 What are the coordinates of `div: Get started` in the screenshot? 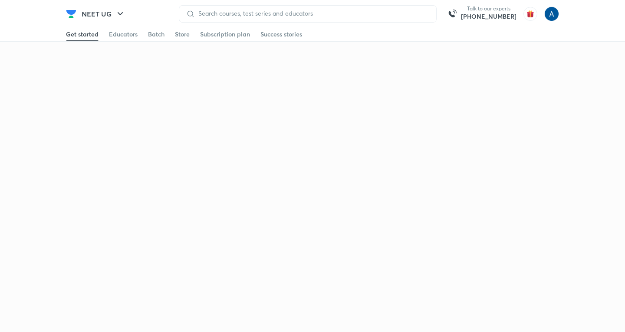 It's located at (82, 34).